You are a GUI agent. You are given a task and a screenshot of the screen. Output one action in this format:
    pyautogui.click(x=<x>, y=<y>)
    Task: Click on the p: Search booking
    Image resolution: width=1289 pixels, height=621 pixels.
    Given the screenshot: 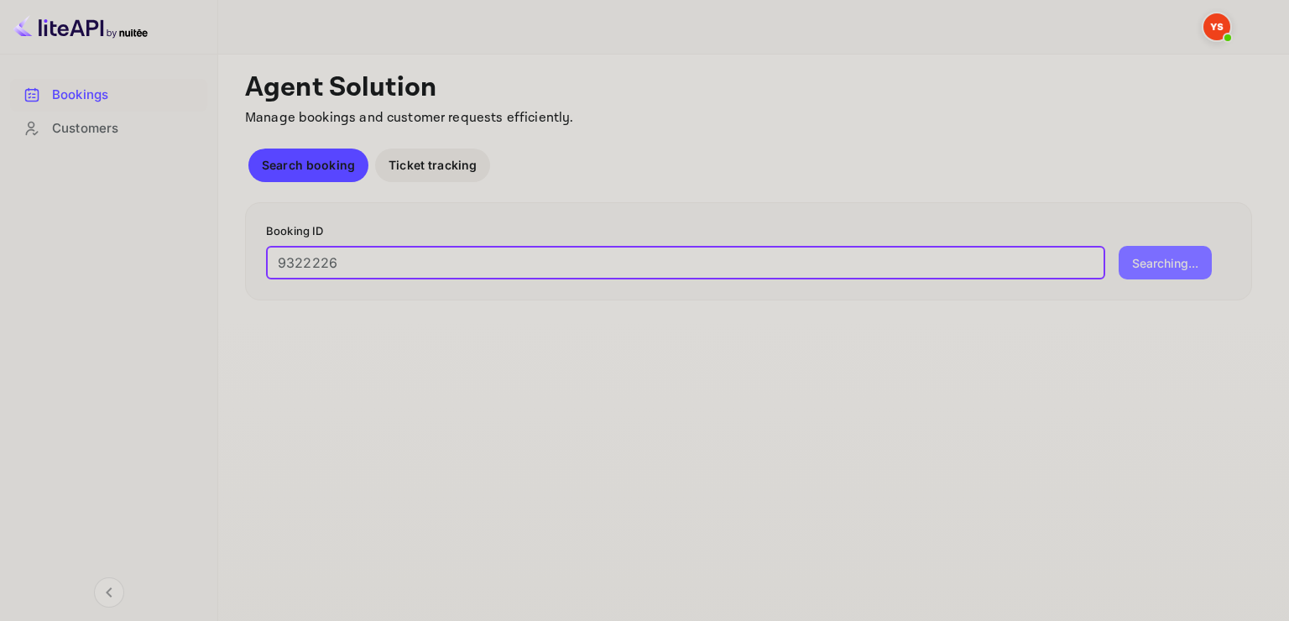 What is the action you would take?
    pyautogui.click(x=308, y=165)
    